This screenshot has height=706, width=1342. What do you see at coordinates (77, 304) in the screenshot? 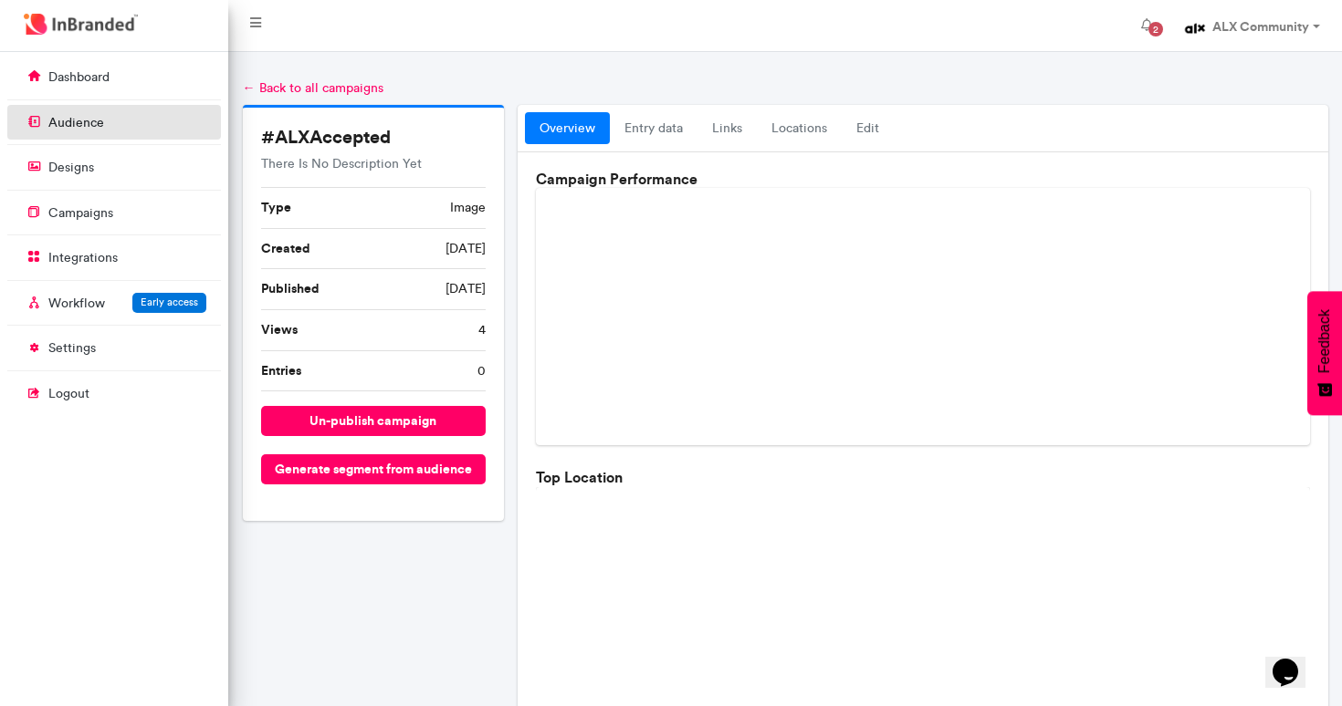
I see `p: Workflow` at bounding box center [77, 304].